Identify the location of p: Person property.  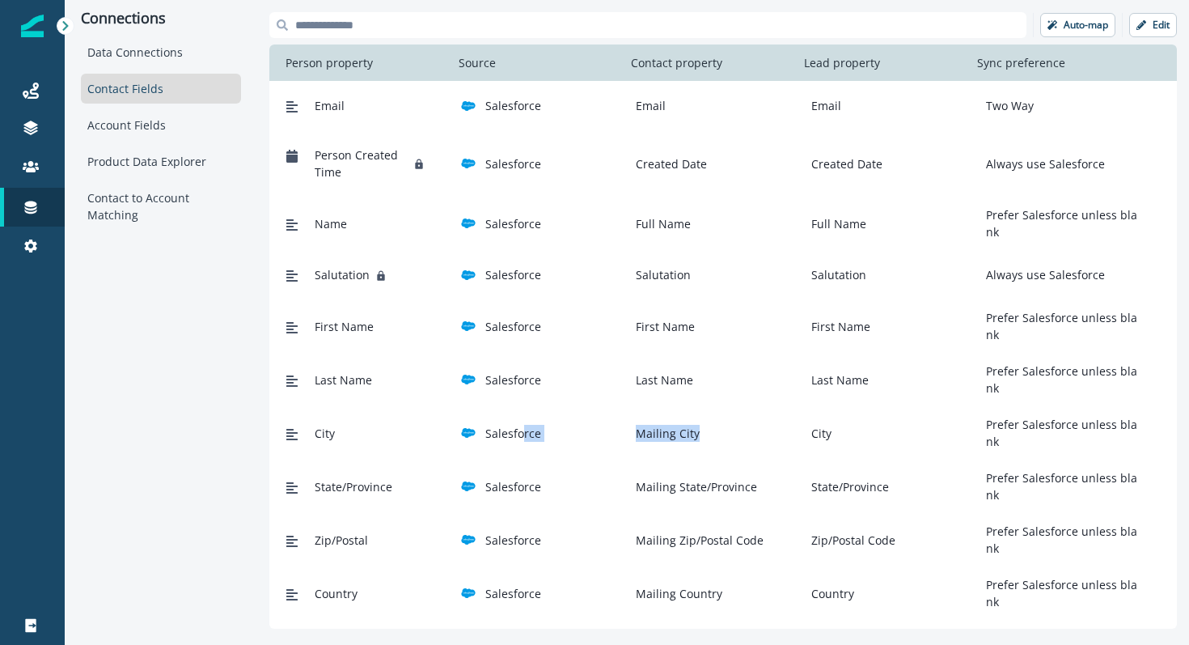
(329, 62).